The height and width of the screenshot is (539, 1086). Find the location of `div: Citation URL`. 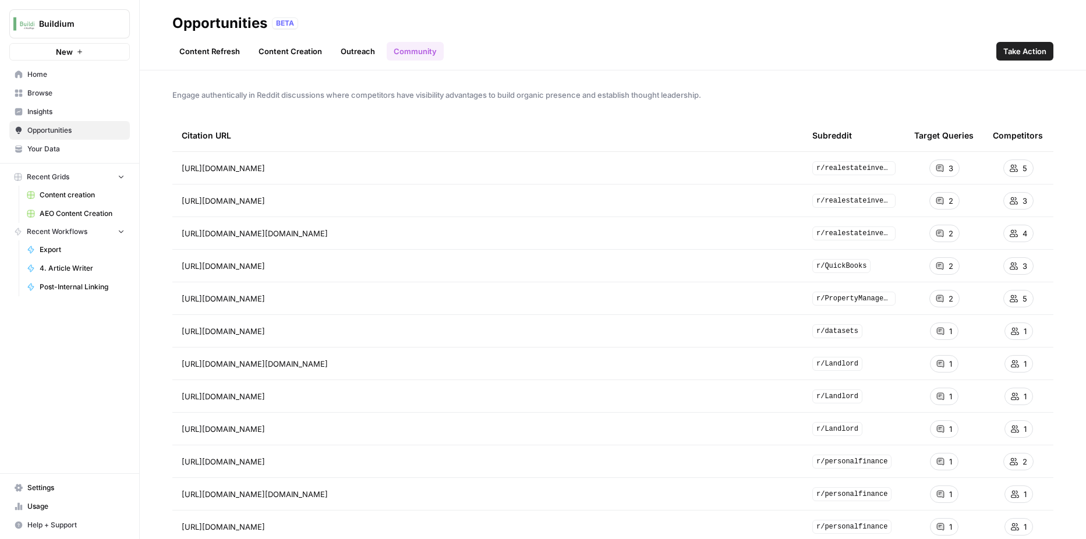

div: Citation URL is located at coordinates (487, 135).